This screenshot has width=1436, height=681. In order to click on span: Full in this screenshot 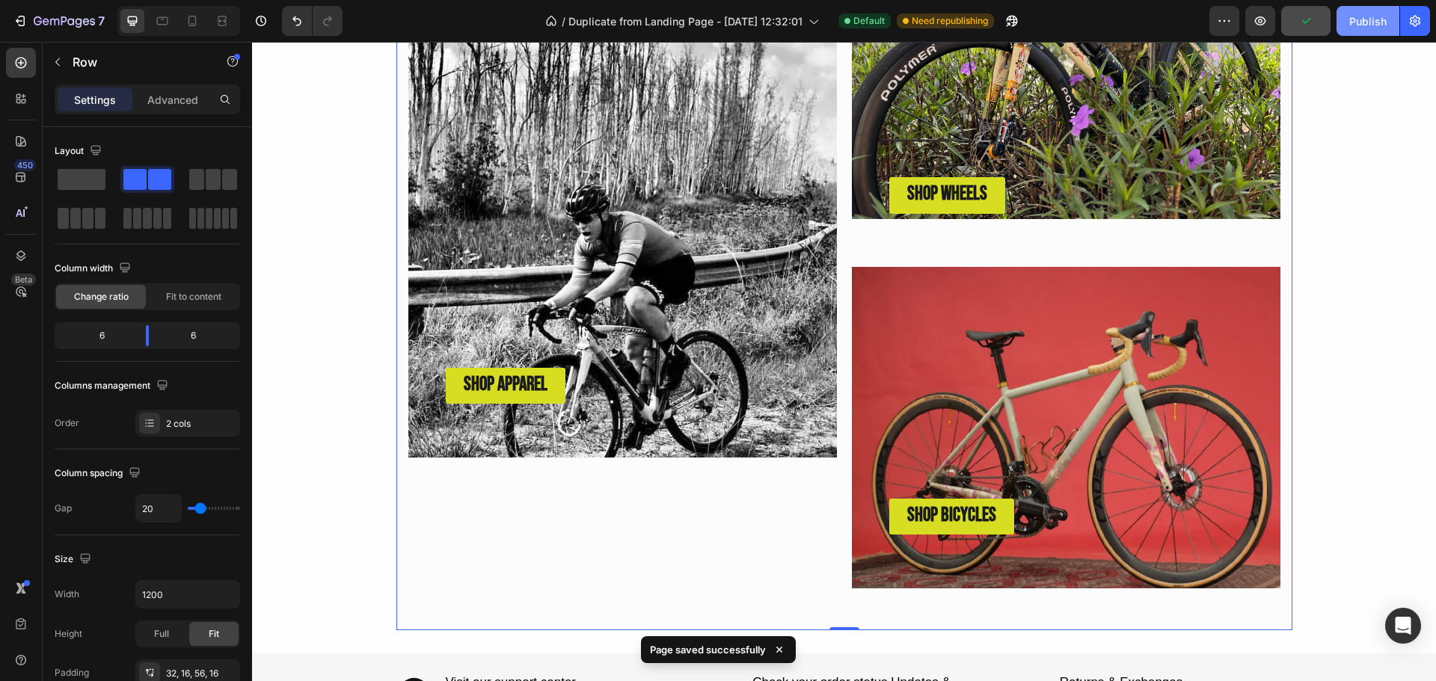, I will do `click(162, 634)`.